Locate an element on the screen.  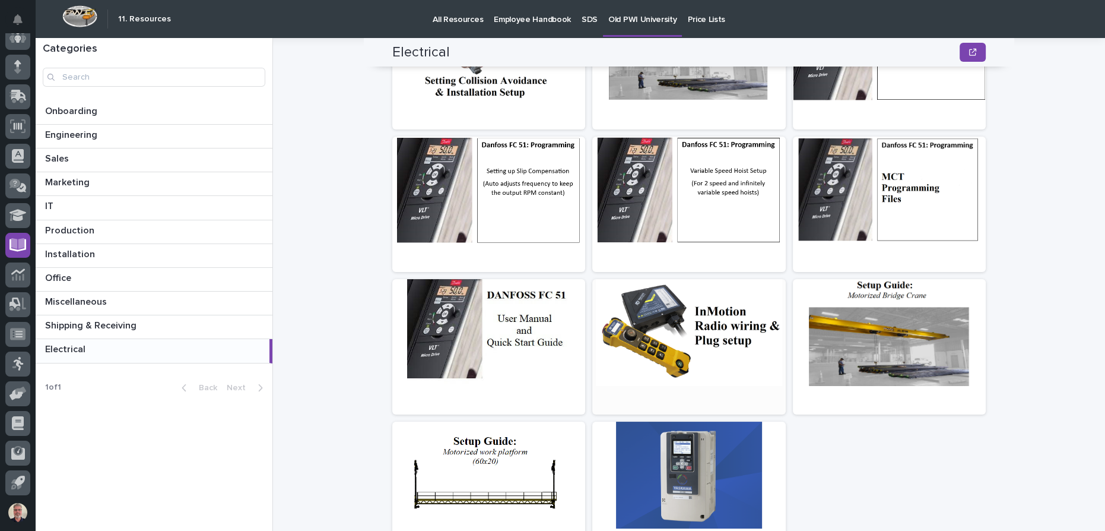
div: Notifications is located at coordinates (23, 24).